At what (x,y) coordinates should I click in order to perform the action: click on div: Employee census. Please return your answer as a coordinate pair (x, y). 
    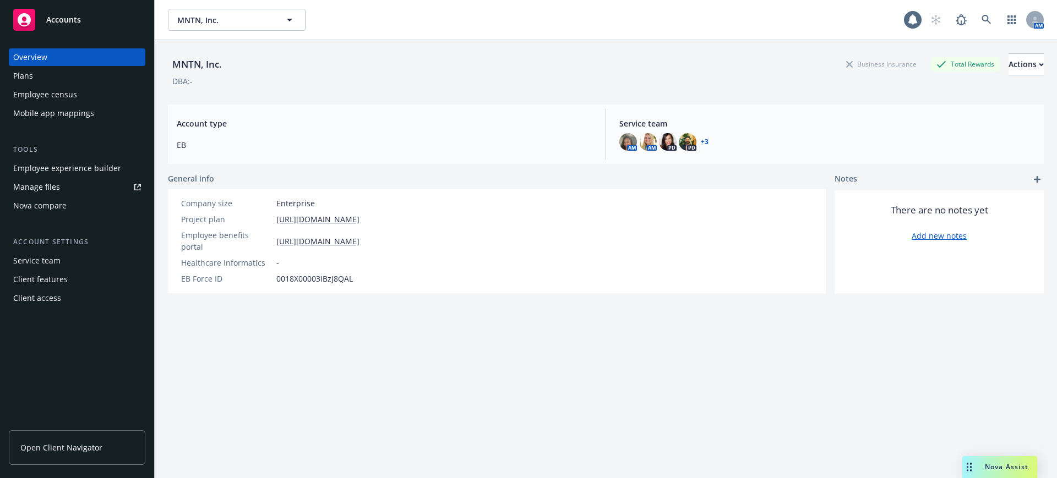
    Looking at the image, I should click on (45, 95).